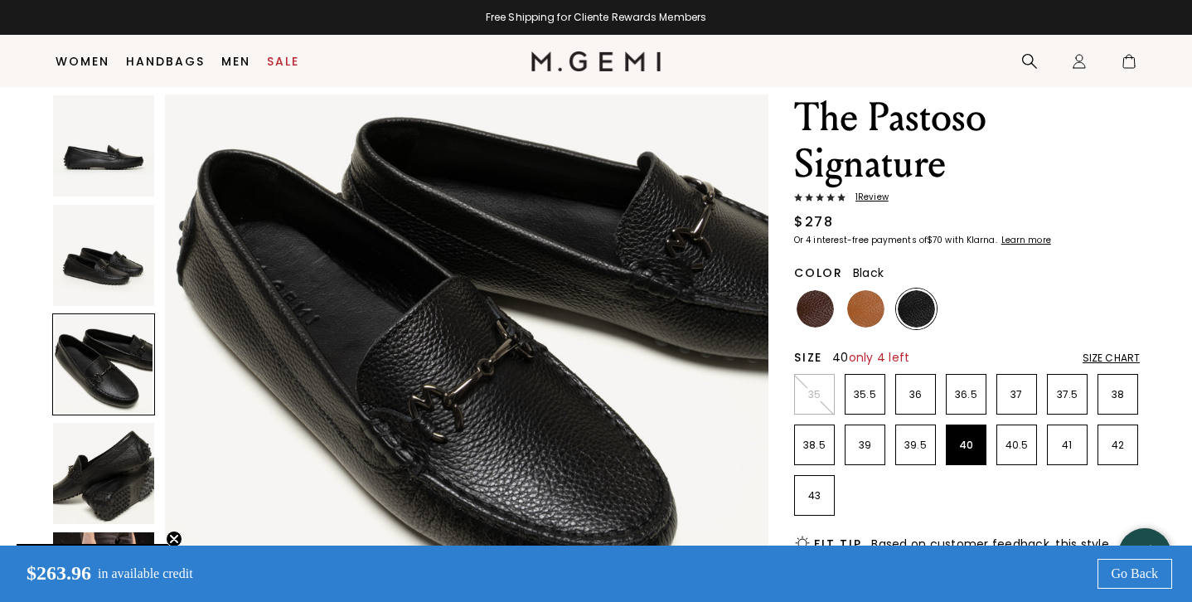 This screenshot has width=1192, height=602. Describe the element at coordinates (966, 445) in the screenshot. I see `p: 40` at that location.